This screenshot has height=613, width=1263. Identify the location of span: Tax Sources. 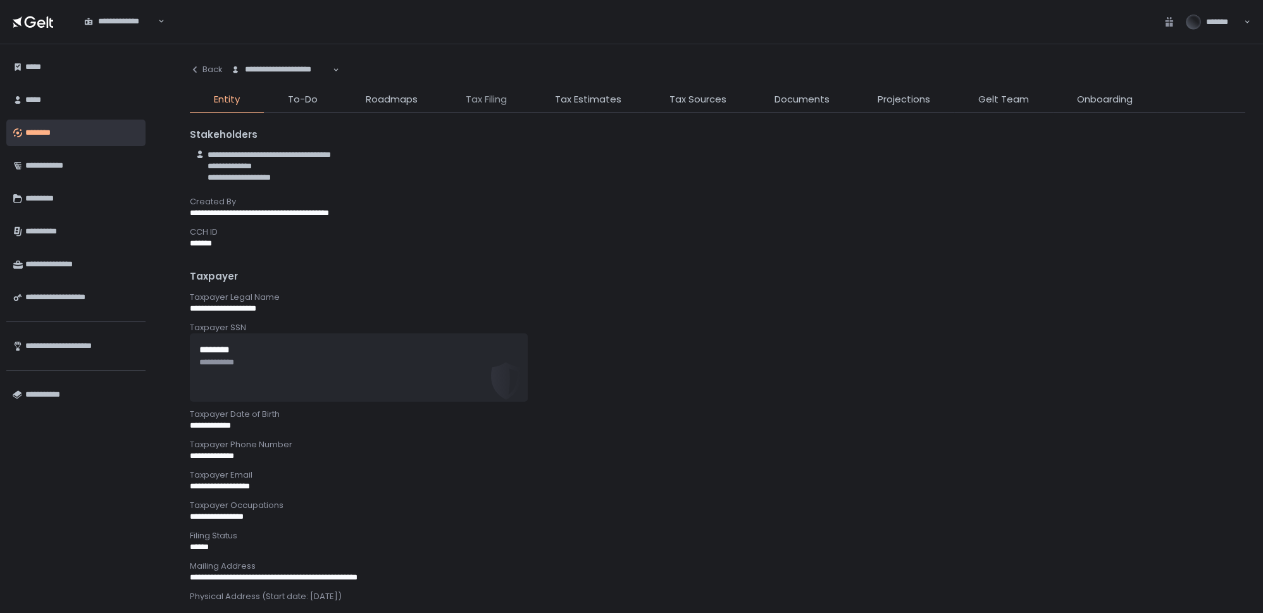
(698, 99).